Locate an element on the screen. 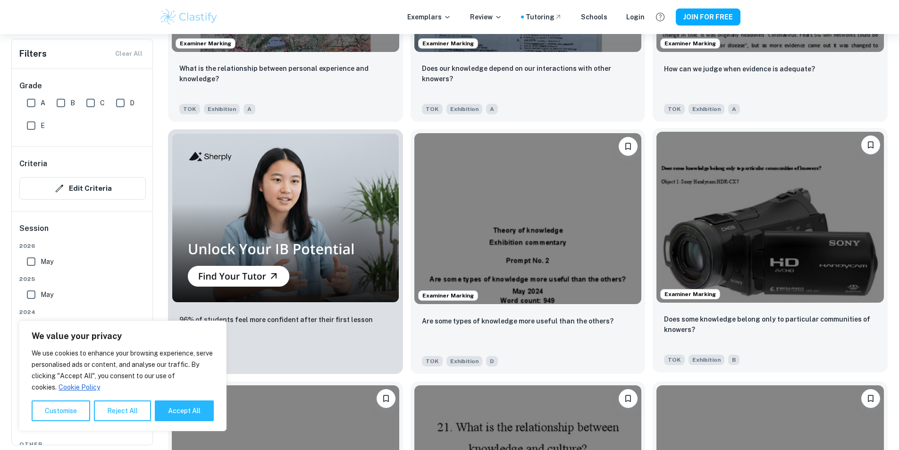 The height and width of the screenshot is (450, 899). a: Cookie Policy is located at coordinates (79, 387).